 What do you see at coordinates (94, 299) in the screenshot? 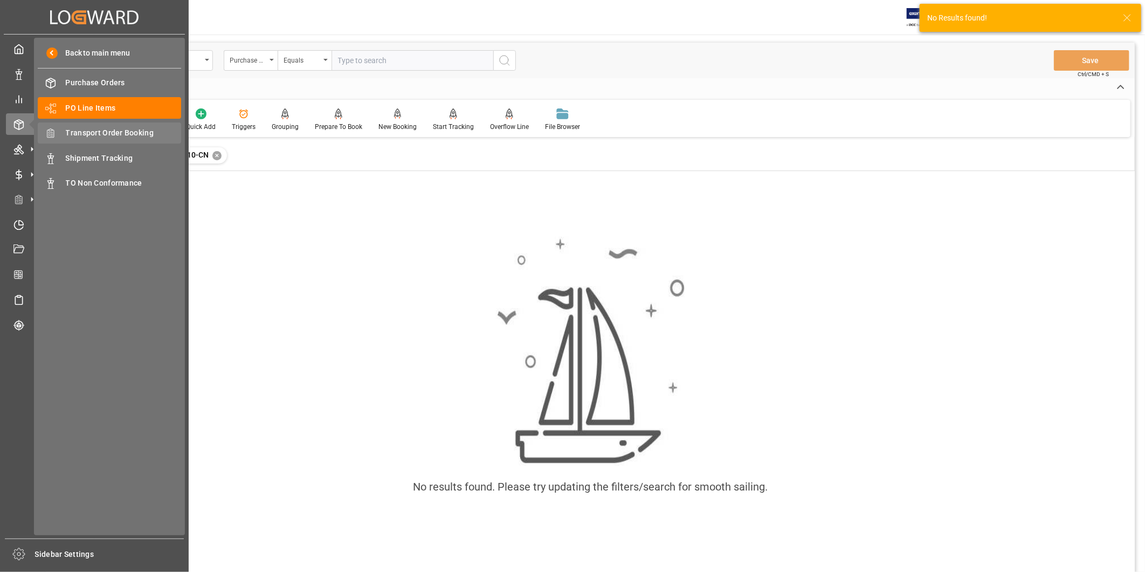
I see `a: Sailing Schedules` at bounding box center [94, 299].